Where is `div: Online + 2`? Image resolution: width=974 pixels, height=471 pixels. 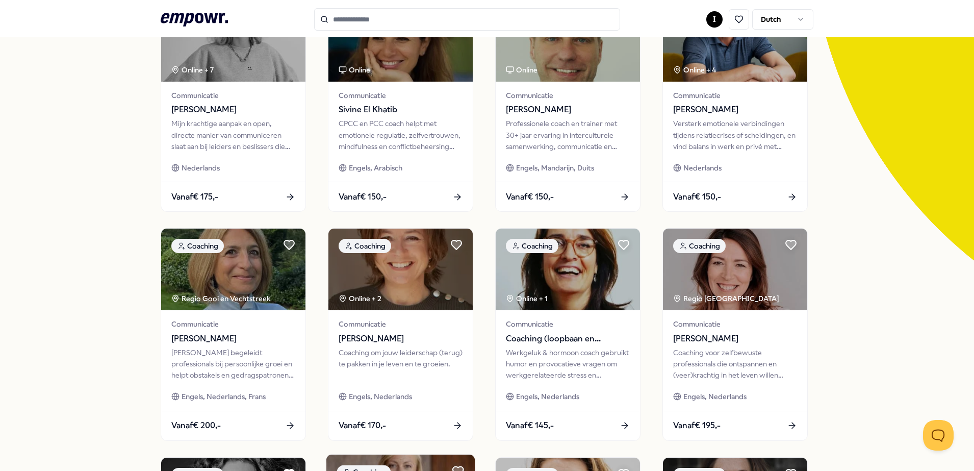
div: Online + 2 is located at coordinates (360, 298).